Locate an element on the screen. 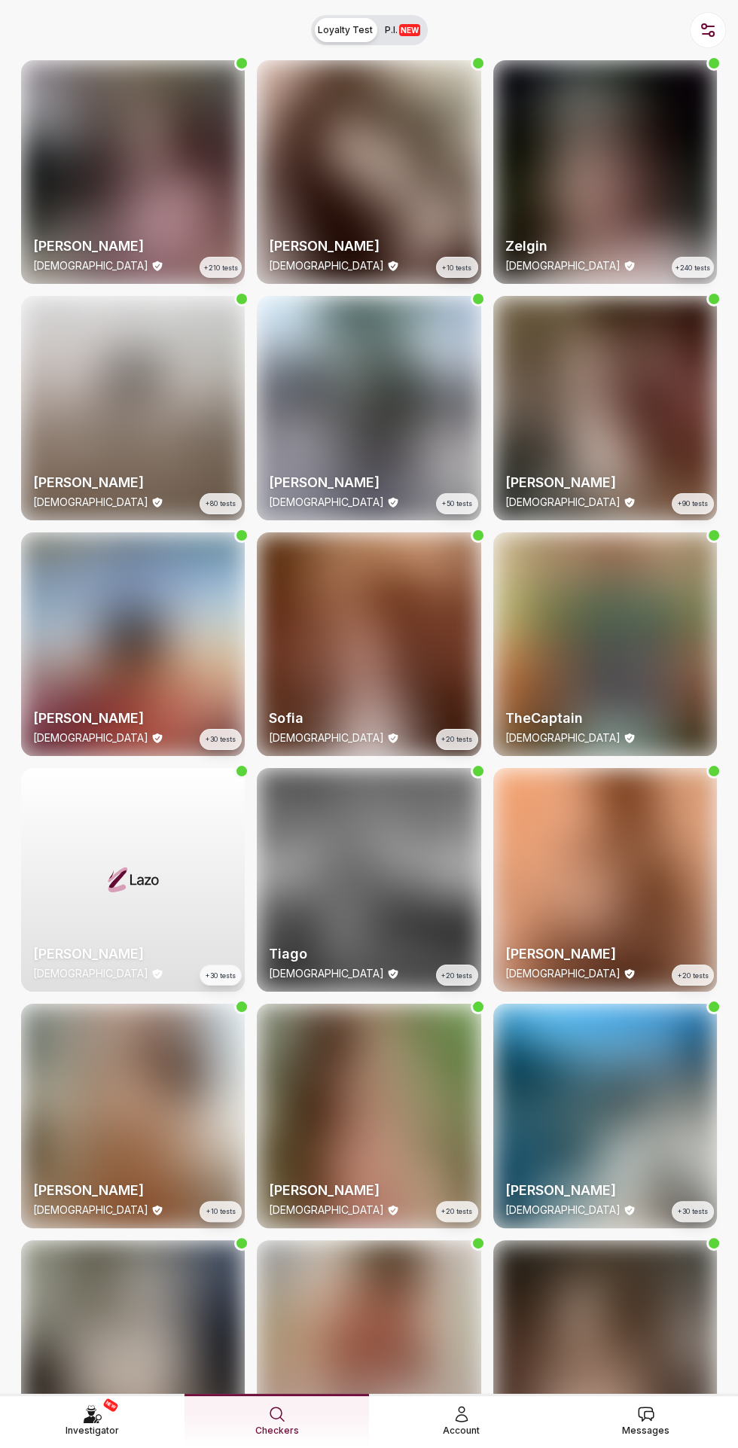 This screenshot has width=738, height=1448. a: Checkers is located at coordinates (276, 1420).